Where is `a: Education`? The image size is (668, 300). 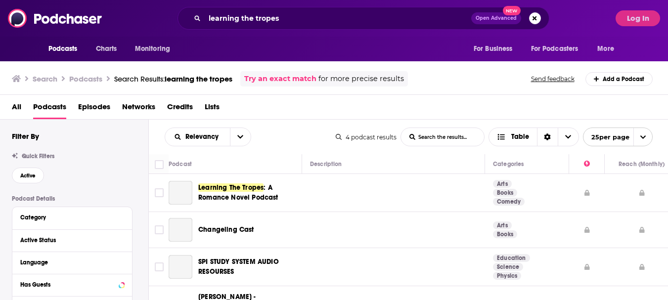
a: Education is located at coordinates (511, 258).